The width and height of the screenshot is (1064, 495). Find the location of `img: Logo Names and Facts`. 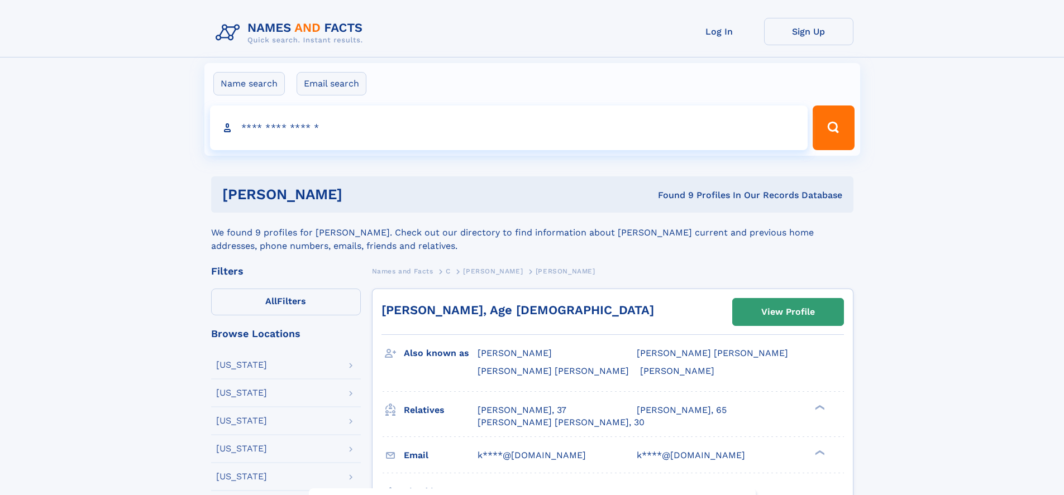

img: Logo Names and Facts is located at coordinates (292, 33).